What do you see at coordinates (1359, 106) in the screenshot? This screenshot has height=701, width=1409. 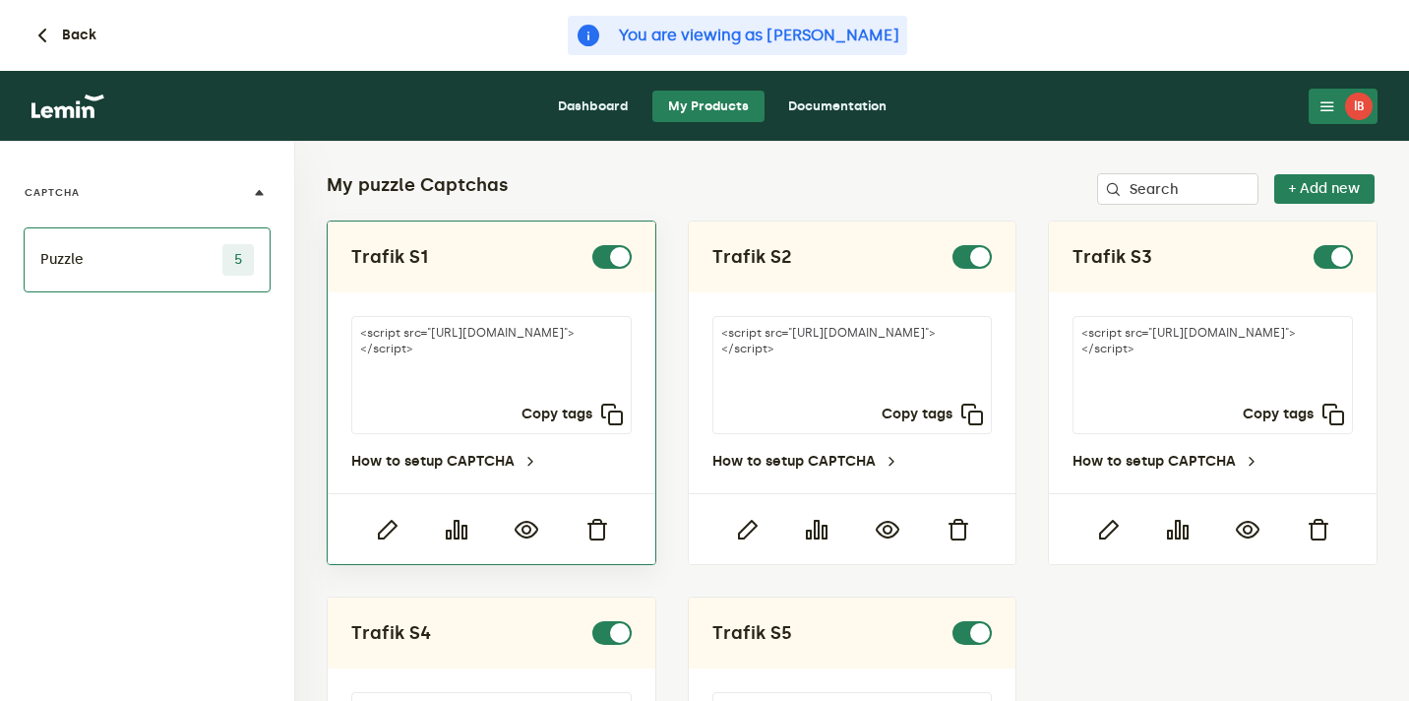 I see `div: İB` at bounding box center [1359, 106].